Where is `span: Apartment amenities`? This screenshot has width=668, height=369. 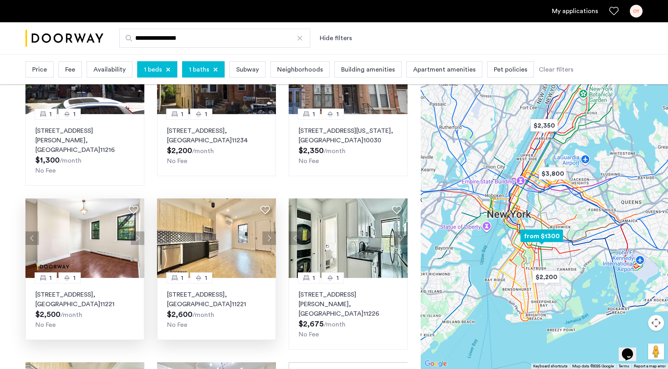
span: Apartment amenities is located at coordinates (444, 70).